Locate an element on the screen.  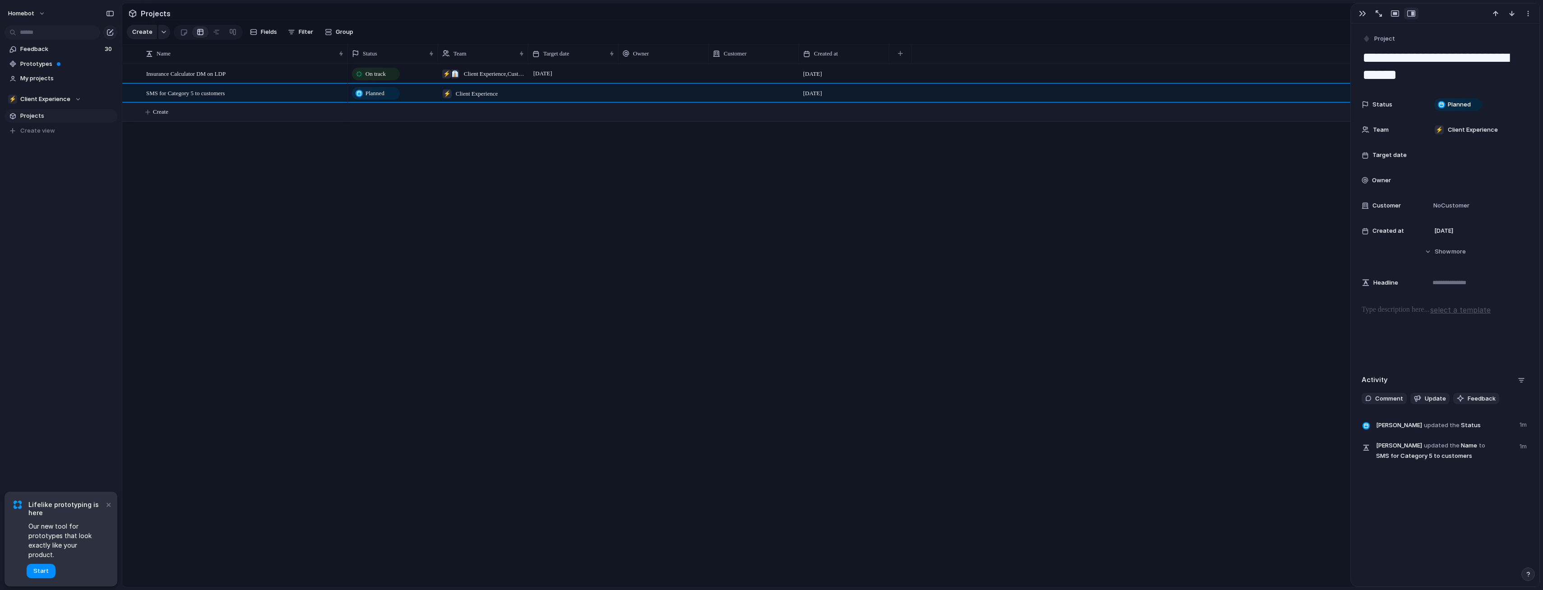
button: Update is located at coordinates (1430, 399).